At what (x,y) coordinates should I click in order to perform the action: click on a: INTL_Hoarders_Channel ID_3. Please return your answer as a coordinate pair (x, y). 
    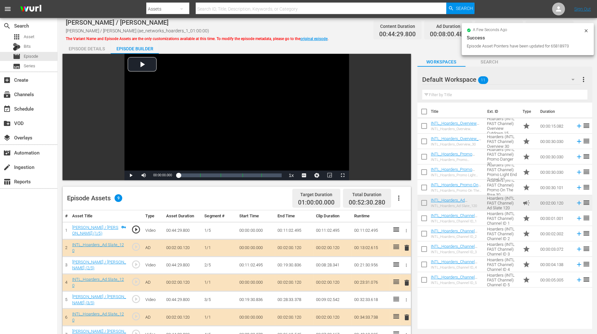
    Looking at the image, I should click on (454, 249).